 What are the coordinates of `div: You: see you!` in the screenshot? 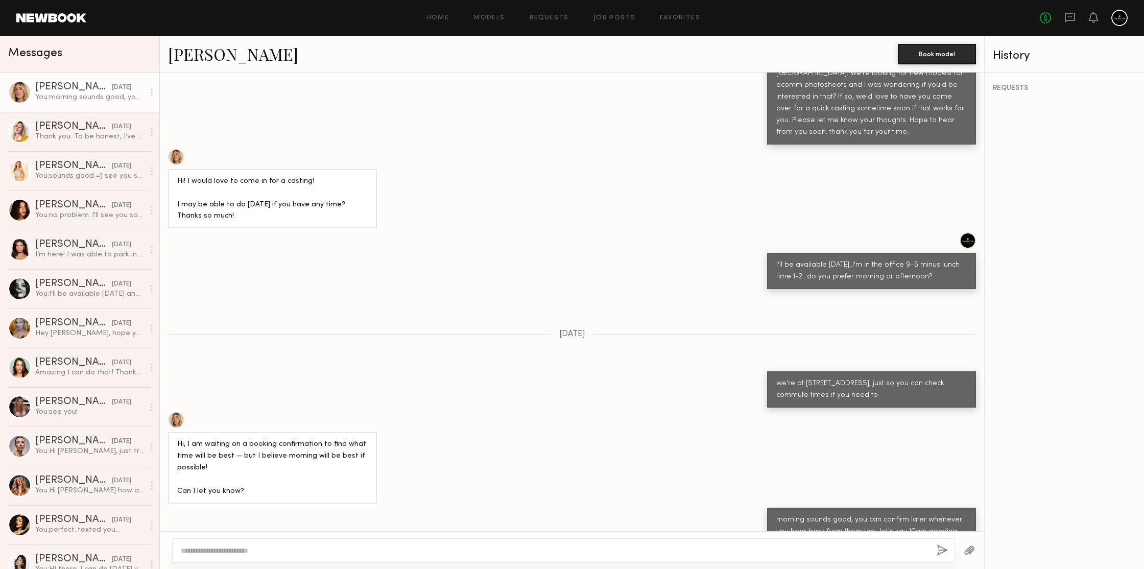 It's located at (89, 412).